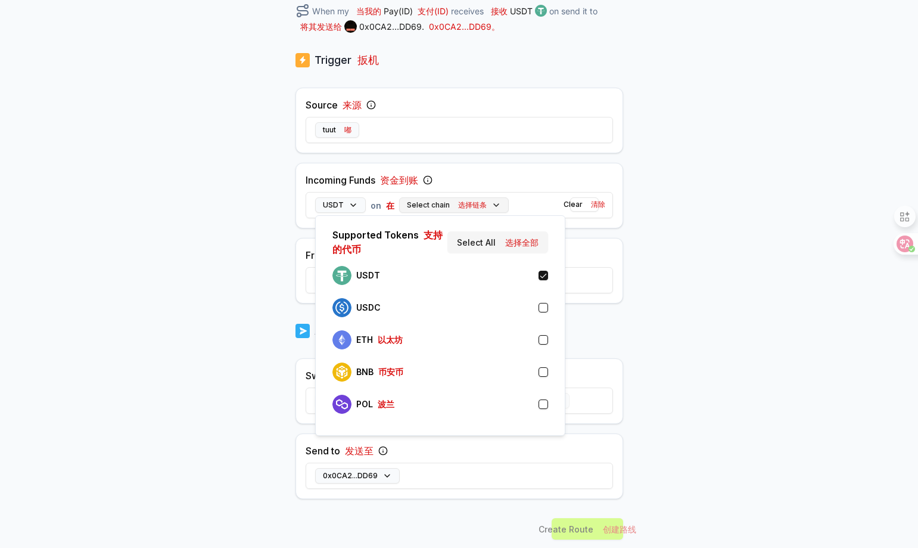  What do you see at coordinates (390, 339) in the screenshot?
I see `font: 以太坊` at bounding box center [390, 339].